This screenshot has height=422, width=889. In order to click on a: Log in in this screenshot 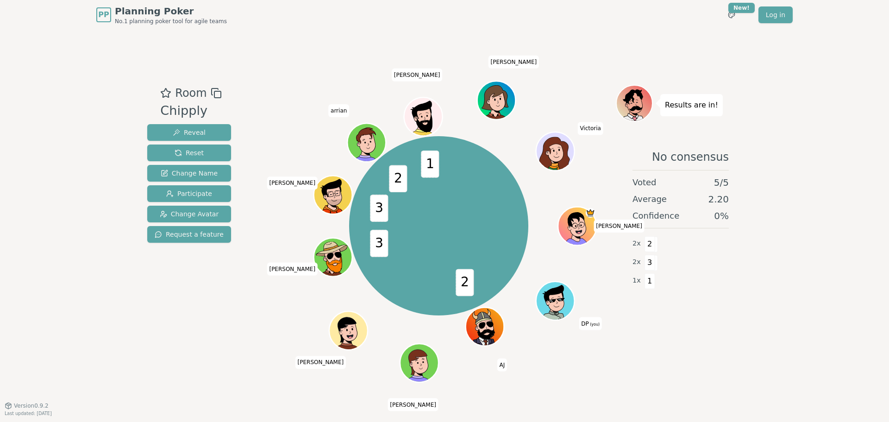, I will do `click(775, 15)`.